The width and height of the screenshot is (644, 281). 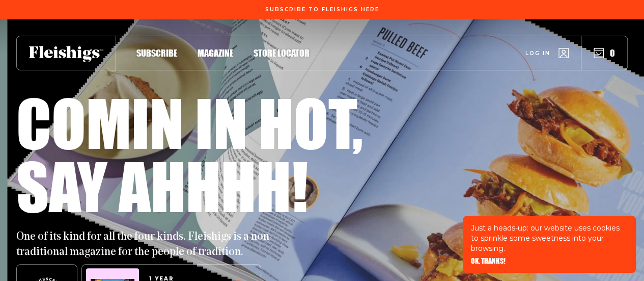 I want to click on button: 0, so click(x=605, y=53).